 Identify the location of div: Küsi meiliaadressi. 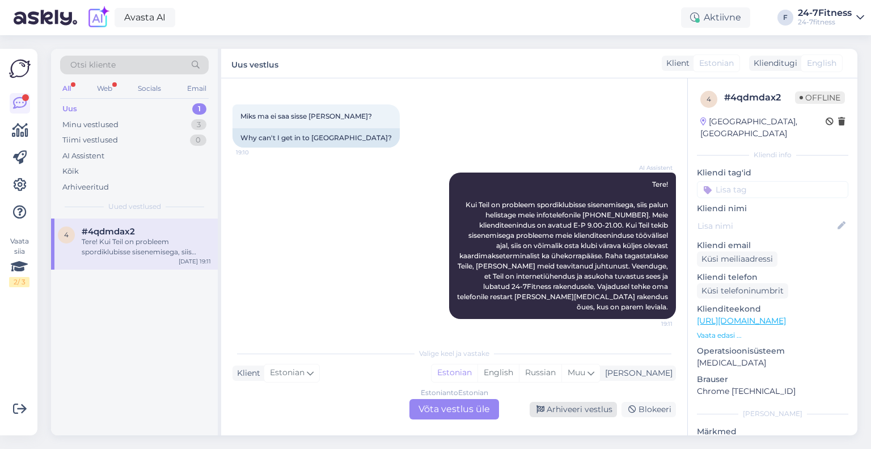
(737, 259).